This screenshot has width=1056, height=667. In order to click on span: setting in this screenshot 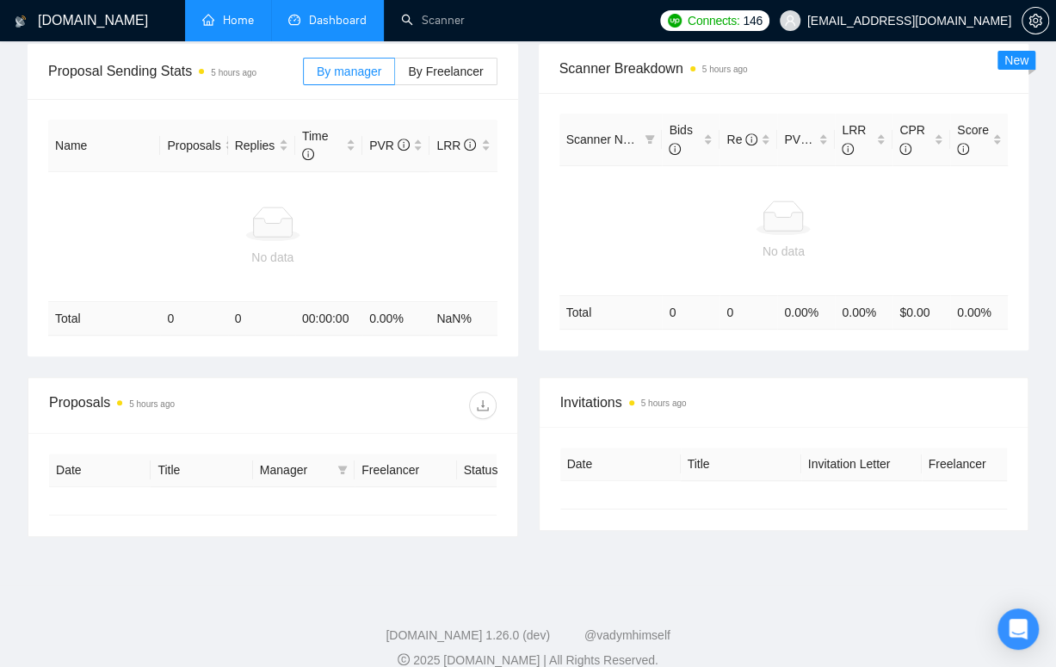, I will do `click(1035, 21)`.